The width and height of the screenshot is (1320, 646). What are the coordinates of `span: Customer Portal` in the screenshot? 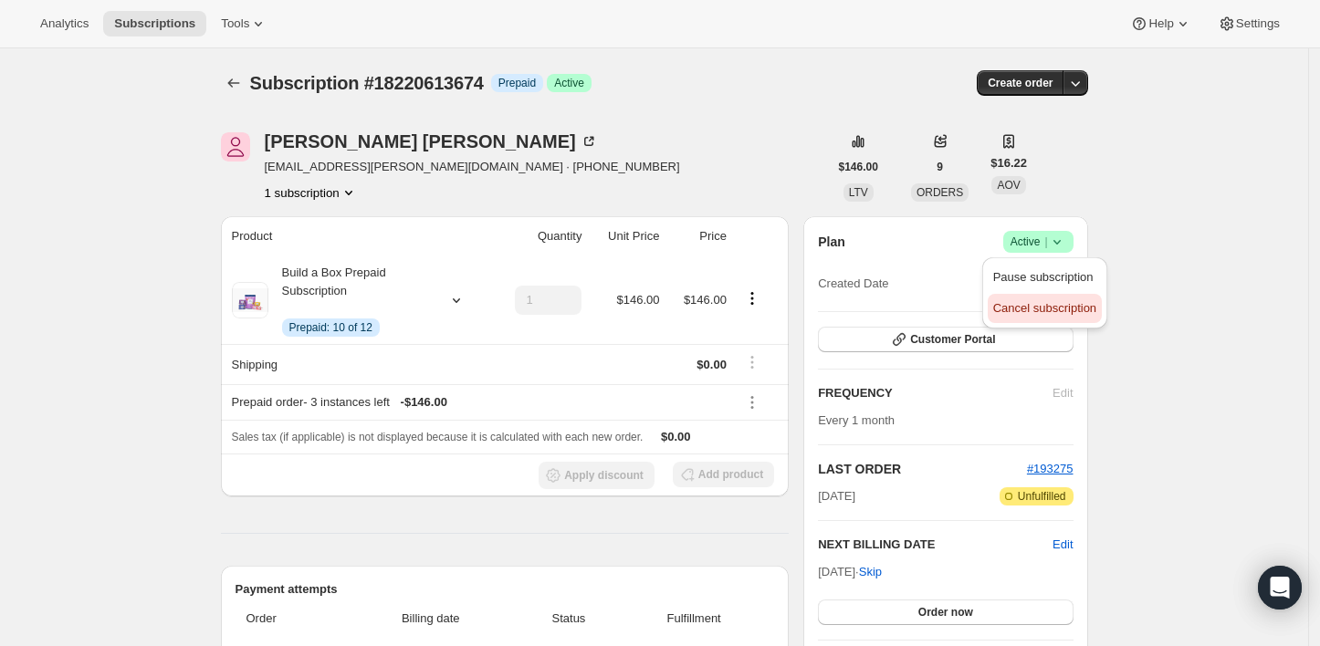 It's located at (952, 340).